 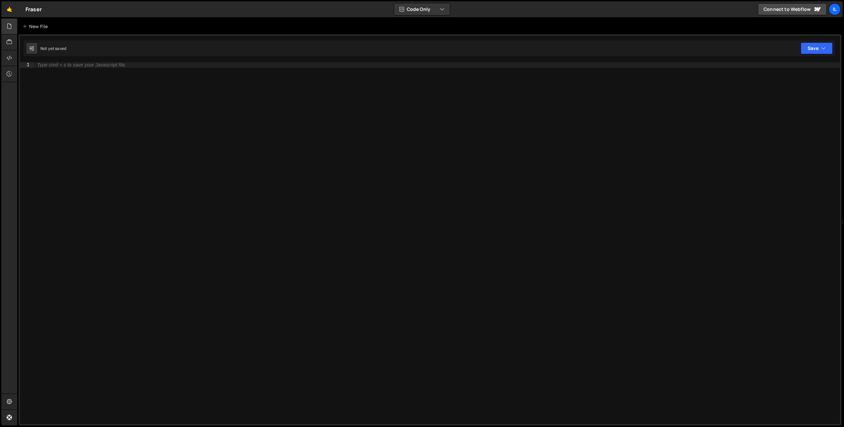 I want to click on button: Save, so click(x=816, y=48).